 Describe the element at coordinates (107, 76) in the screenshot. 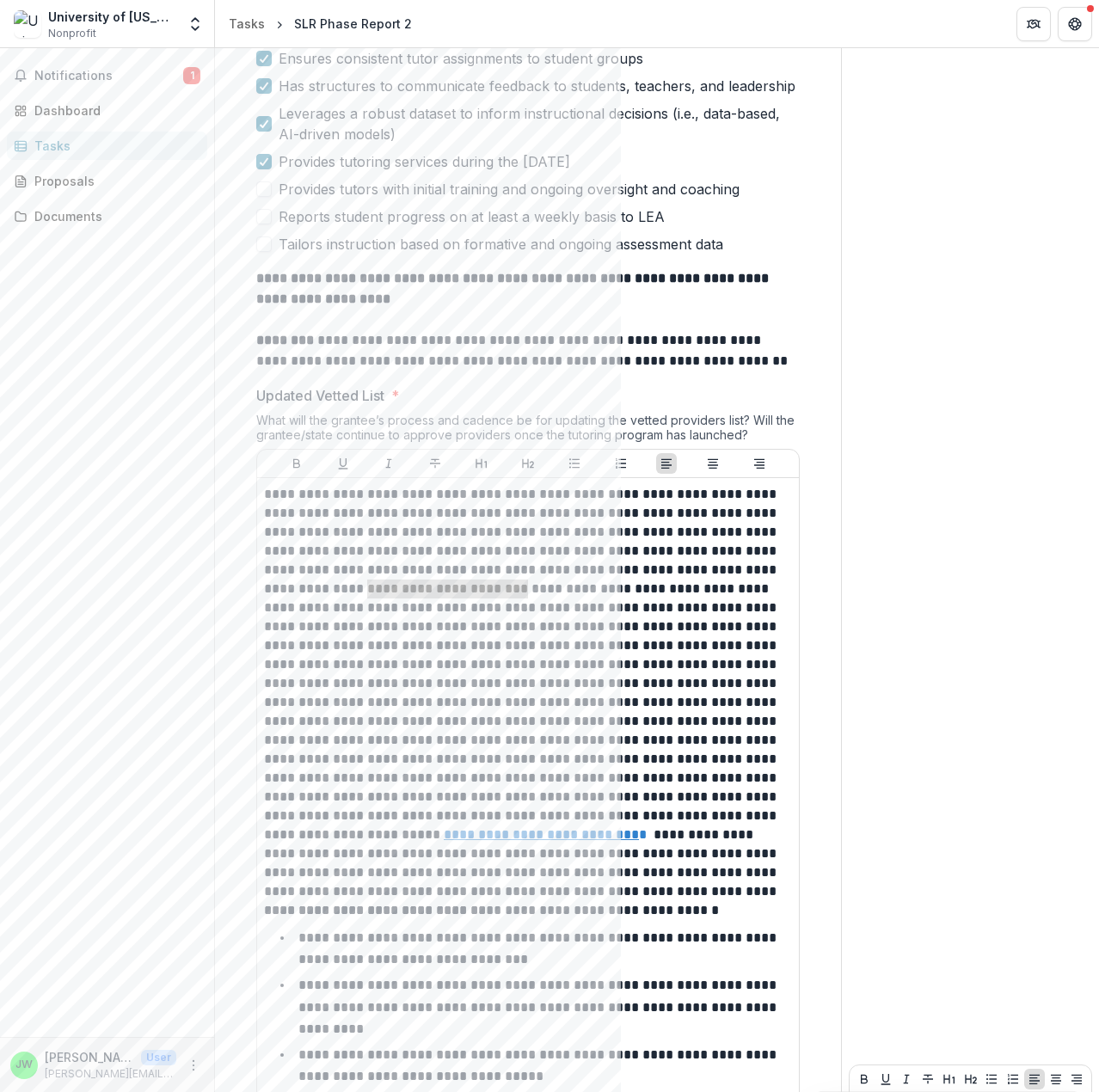

I see `button: Notifications1` at that location.